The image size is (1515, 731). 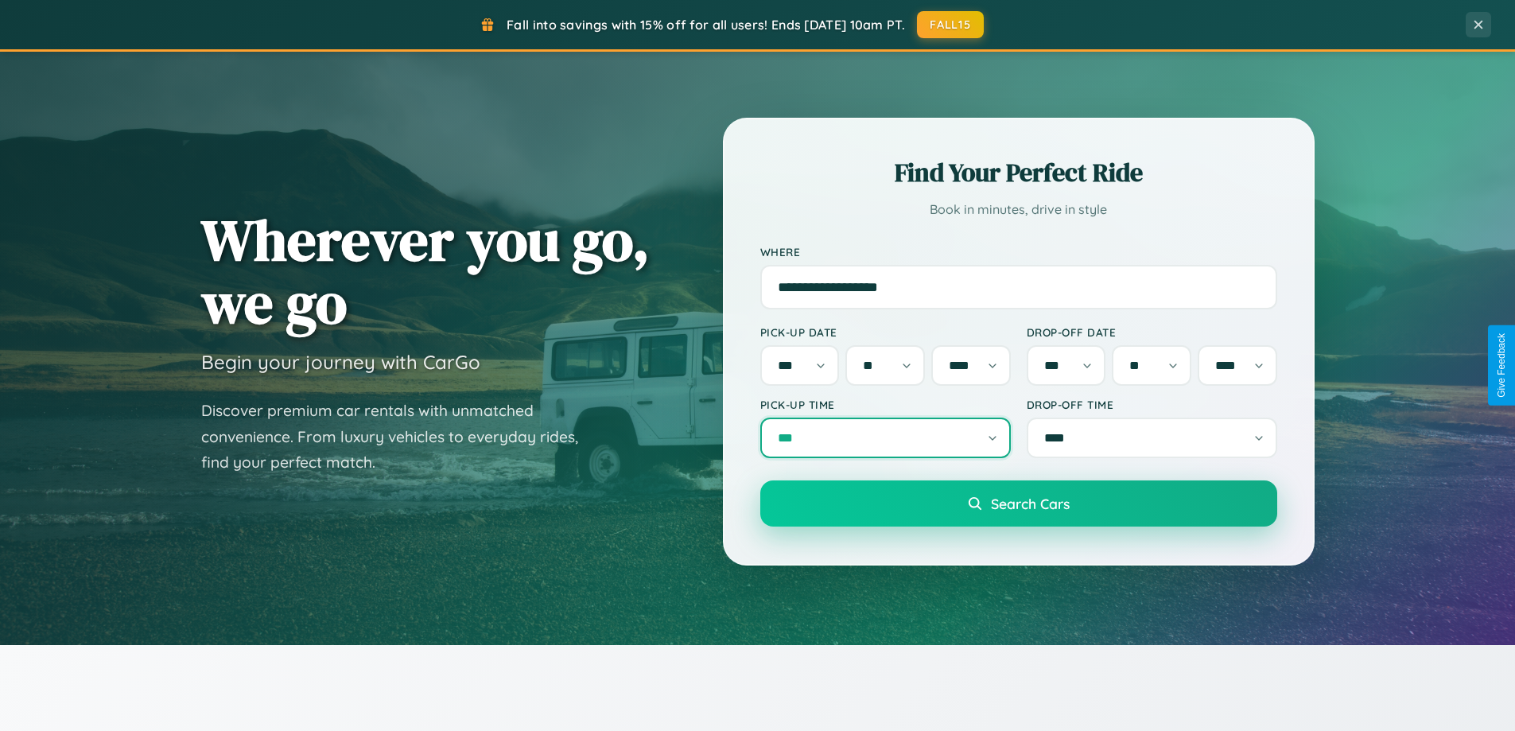 I want to click on div: Give Feedback, so click(x=1501, y=365).